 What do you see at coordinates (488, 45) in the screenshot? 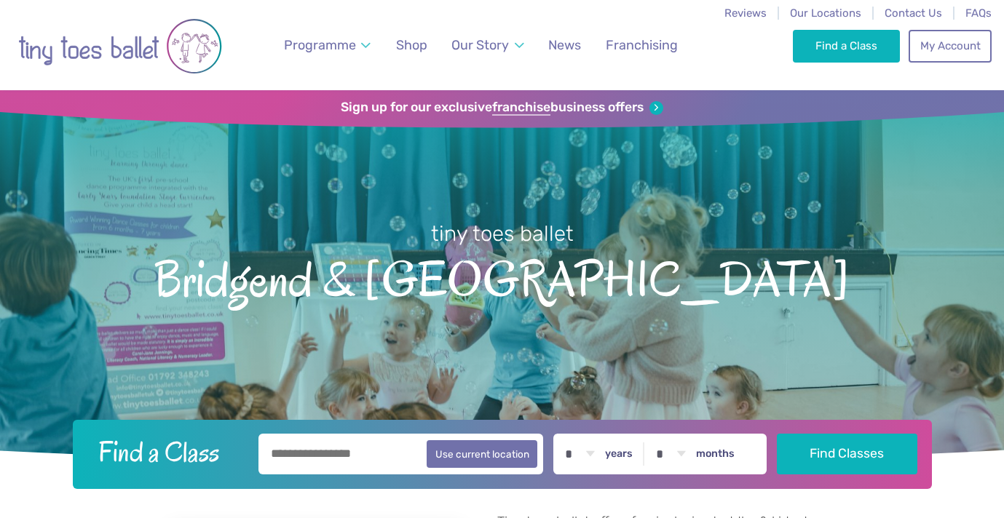
I see `a: Our Story` at bounding box center [488, 45].